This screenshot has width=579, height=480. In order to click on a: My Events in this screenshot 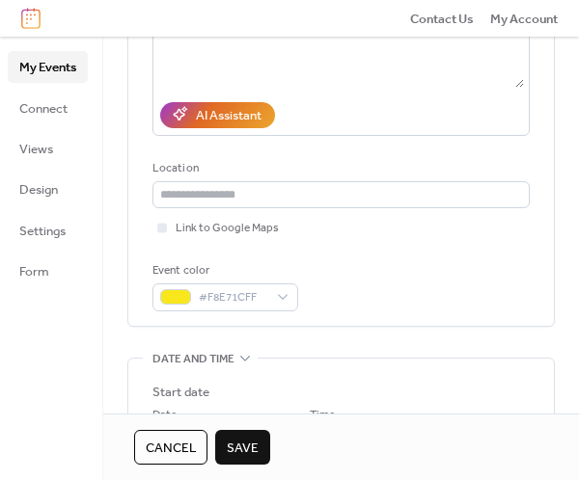, I will do `click(47, 67)`.